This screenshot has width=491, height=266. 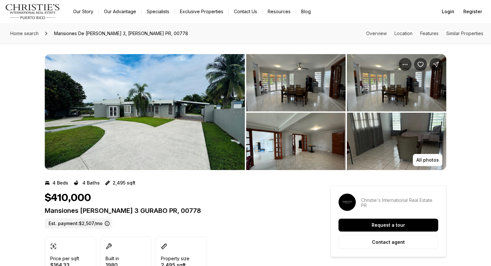 What do you see at coordinates (32, 12) in the screenshot?
I see `img: logo` at bounding box center [32, 12].